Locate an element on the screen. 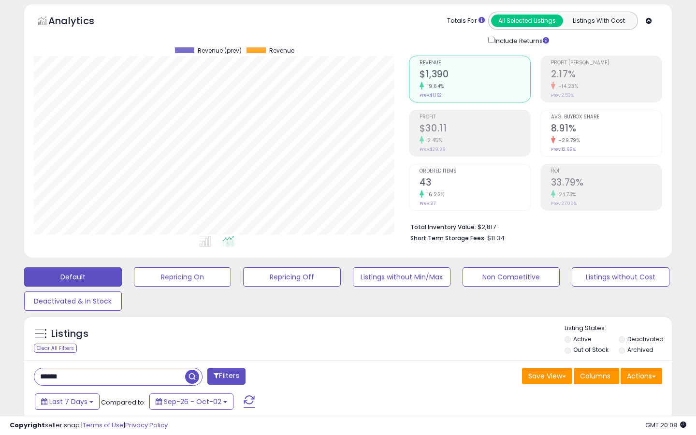 The height and width of the screenshot is (435, 696). small: 16.22% is located at coordinates (434, 194).